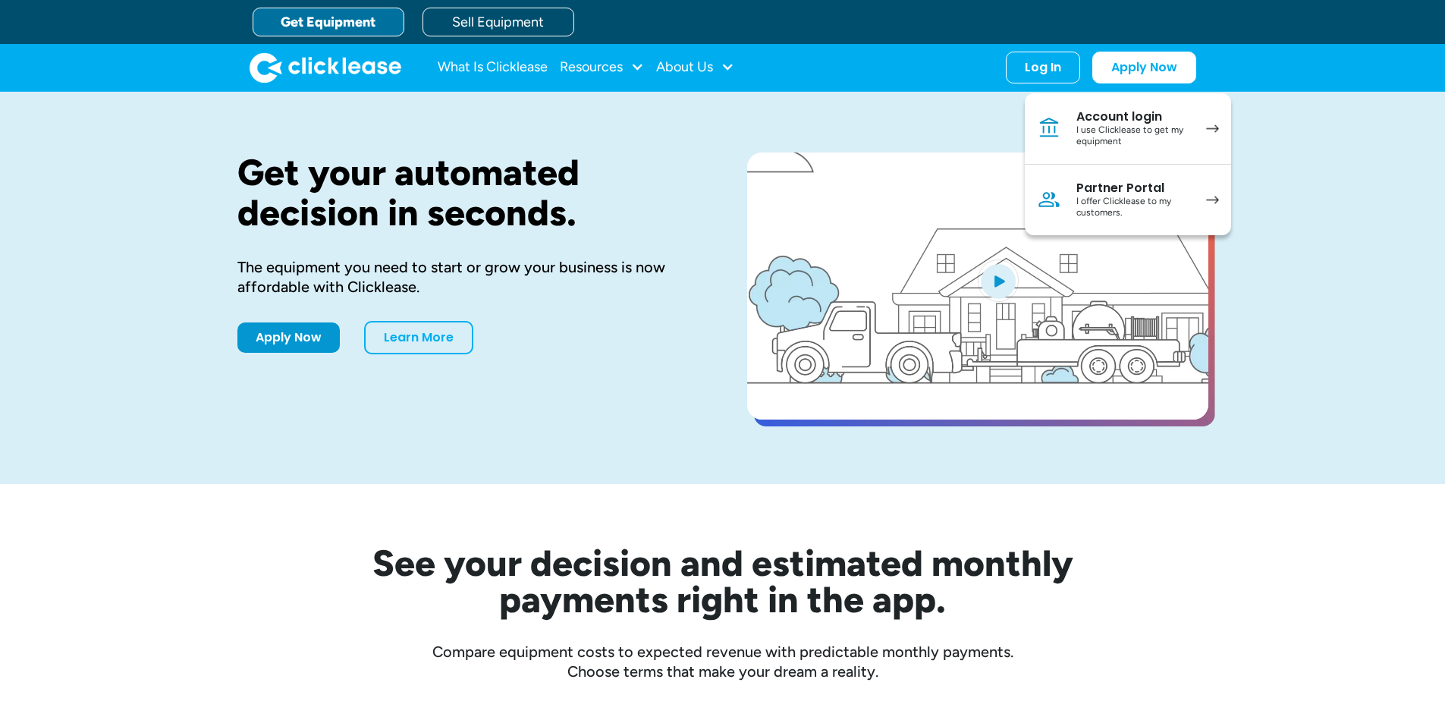 This screenshot has width=1445, height=717. Describe the element at coordinates (1128, 164) in the screenshot. I see `nav: Log In` at that location.